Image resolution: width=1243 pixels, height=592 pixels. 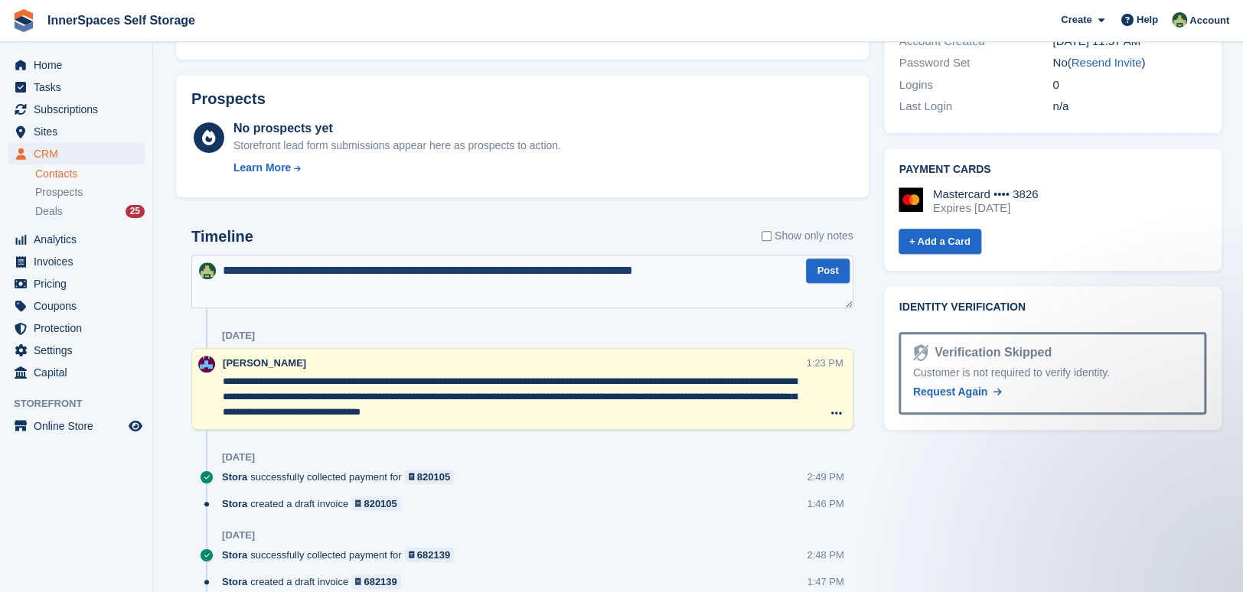 I want to click on span: Subscriptions, so click(x=80, y=109).